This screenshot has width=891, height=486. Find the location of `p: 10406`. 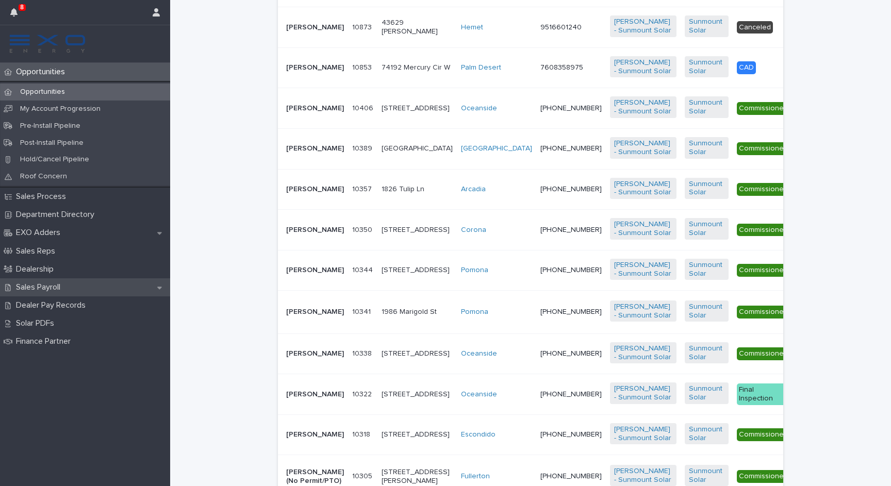

p: 10406 is located at coordinates (363, 107).